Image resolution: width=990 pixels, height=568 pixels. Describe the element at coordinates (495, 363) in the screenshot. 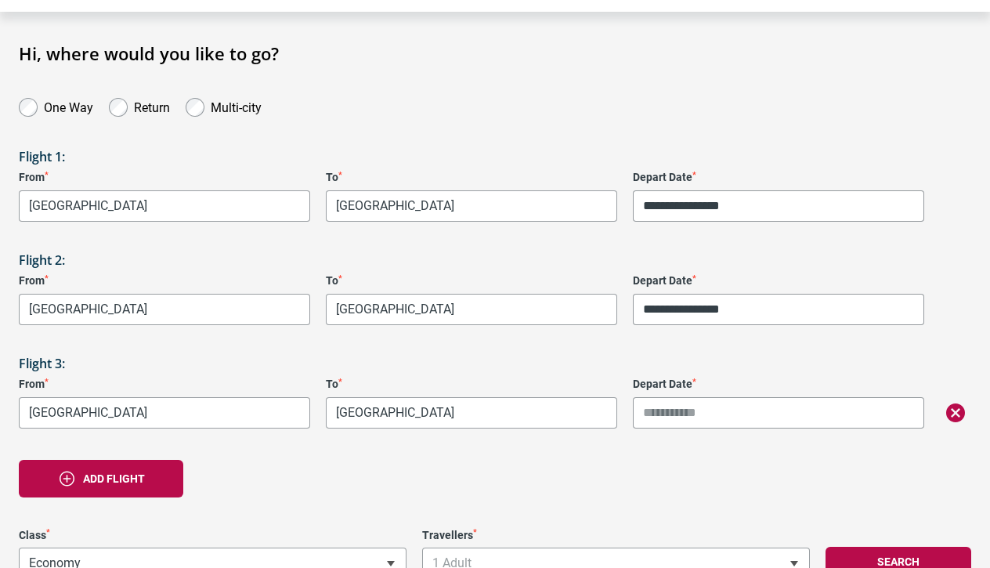

I see `h3: Flight 3:` at that location.